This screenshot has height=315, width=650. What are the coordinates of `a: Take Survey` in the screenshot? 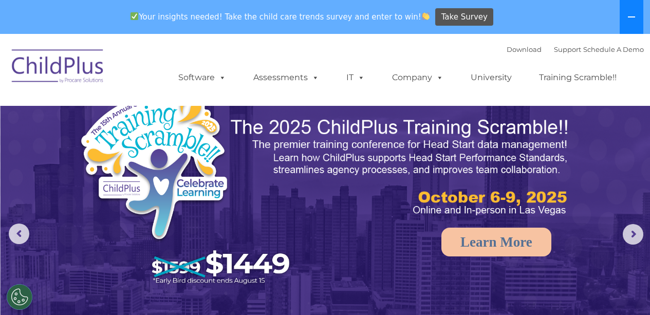 It's located at (464, 17).